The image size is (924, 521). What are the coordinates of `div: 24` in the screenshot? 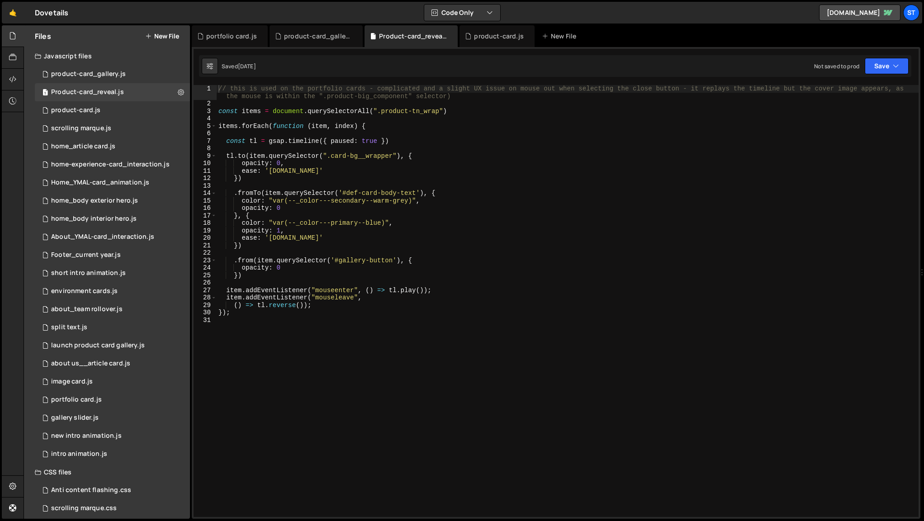 It's located at (205, 268).